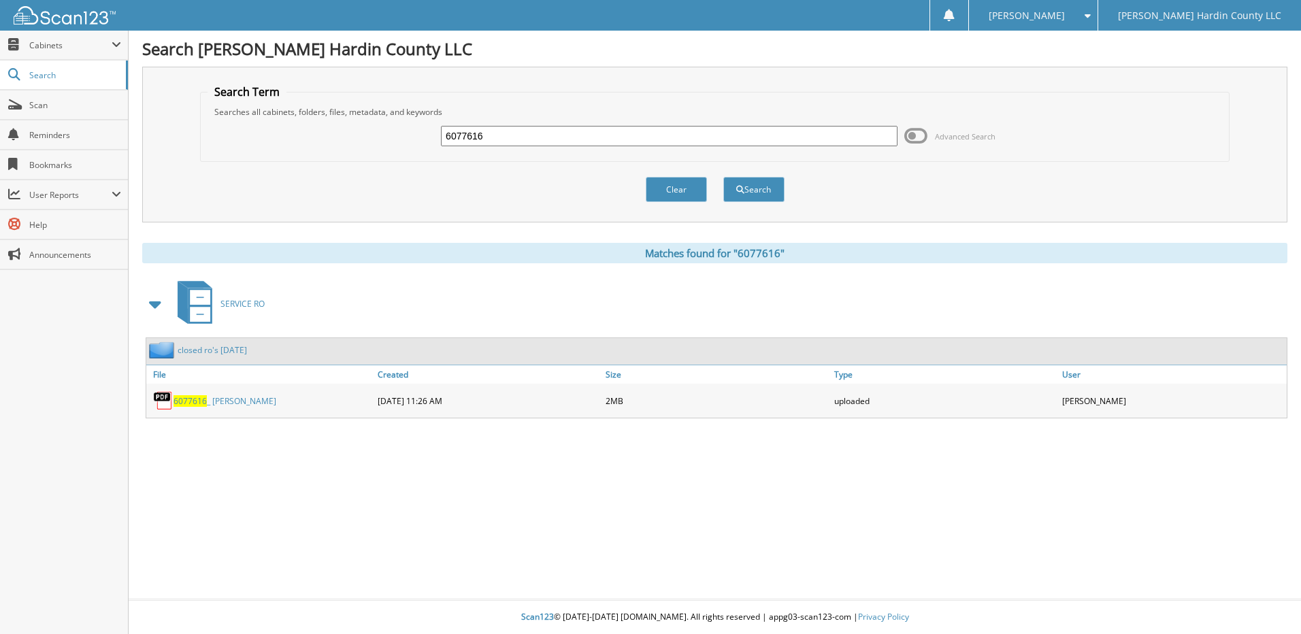 This screenshot has height=634, width=1301. I want to click on a: Created, so click(488, 374).